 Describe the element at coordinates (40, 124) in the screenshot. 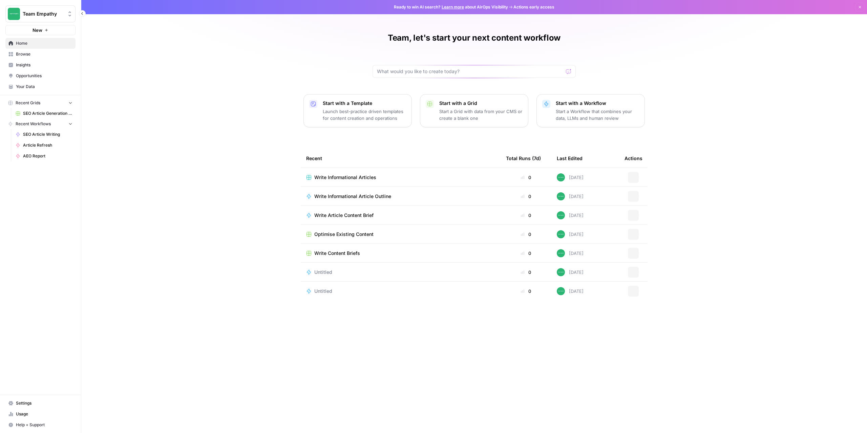

I see `button: Recent Workflows` at that location.